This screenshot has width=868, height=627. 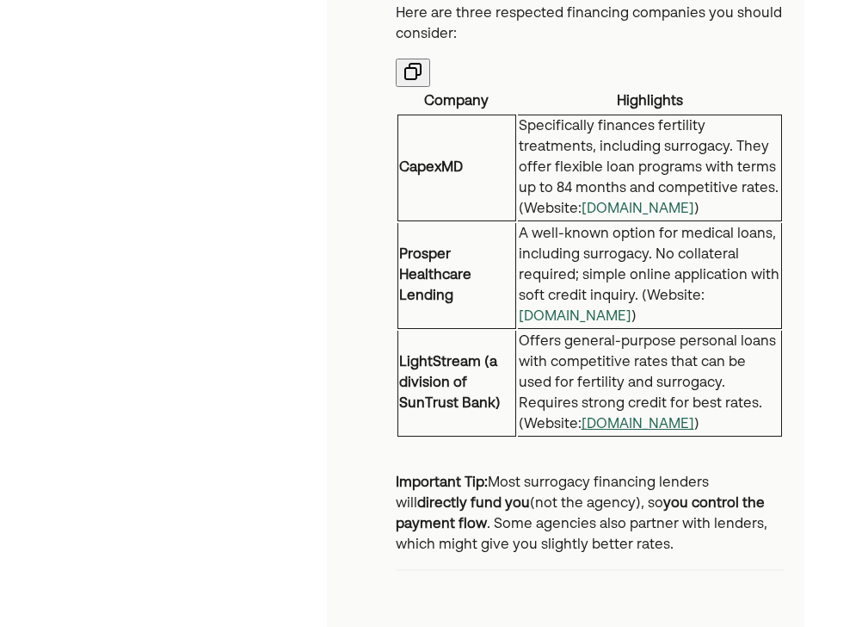 What do you see at coordinates (650, 275) in the screenshot?
I see `td: A well-known option for medical loans, including surrogacy. No collateral required; simple online...` at bounding box center [650, 275].